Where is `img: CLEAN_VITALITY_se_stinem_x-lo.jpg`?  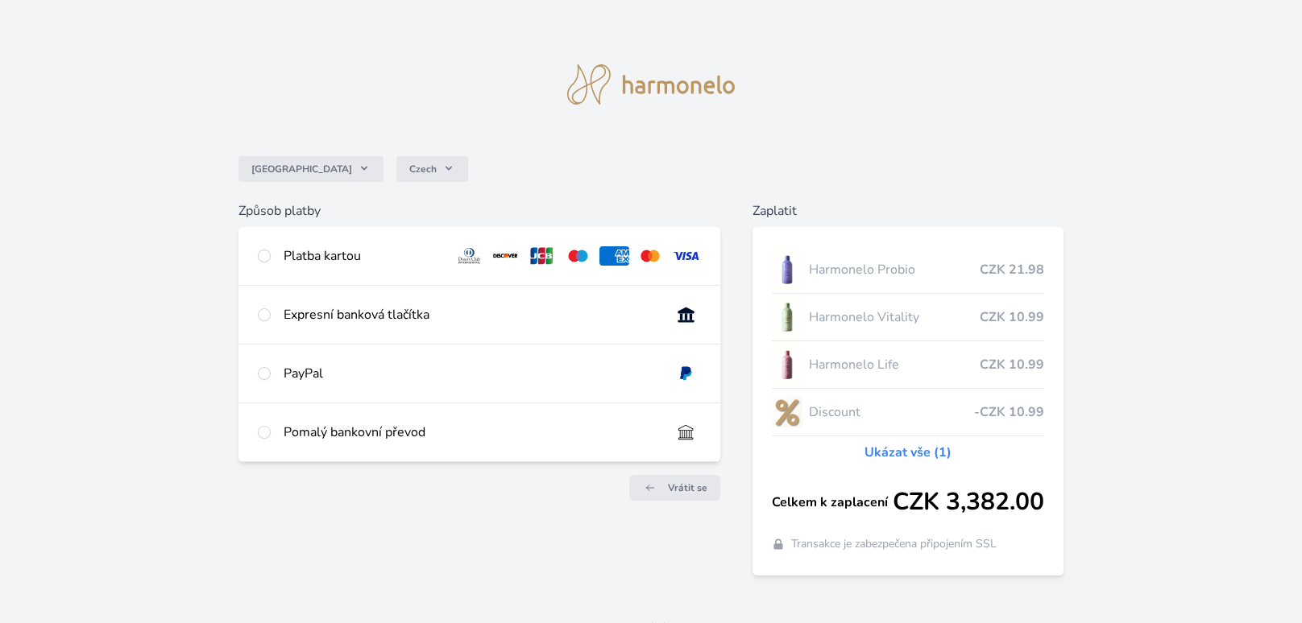 img: CLEAN_VITALITY_se_stinem_x-lo.jpg is located at coordinates (787, 317).